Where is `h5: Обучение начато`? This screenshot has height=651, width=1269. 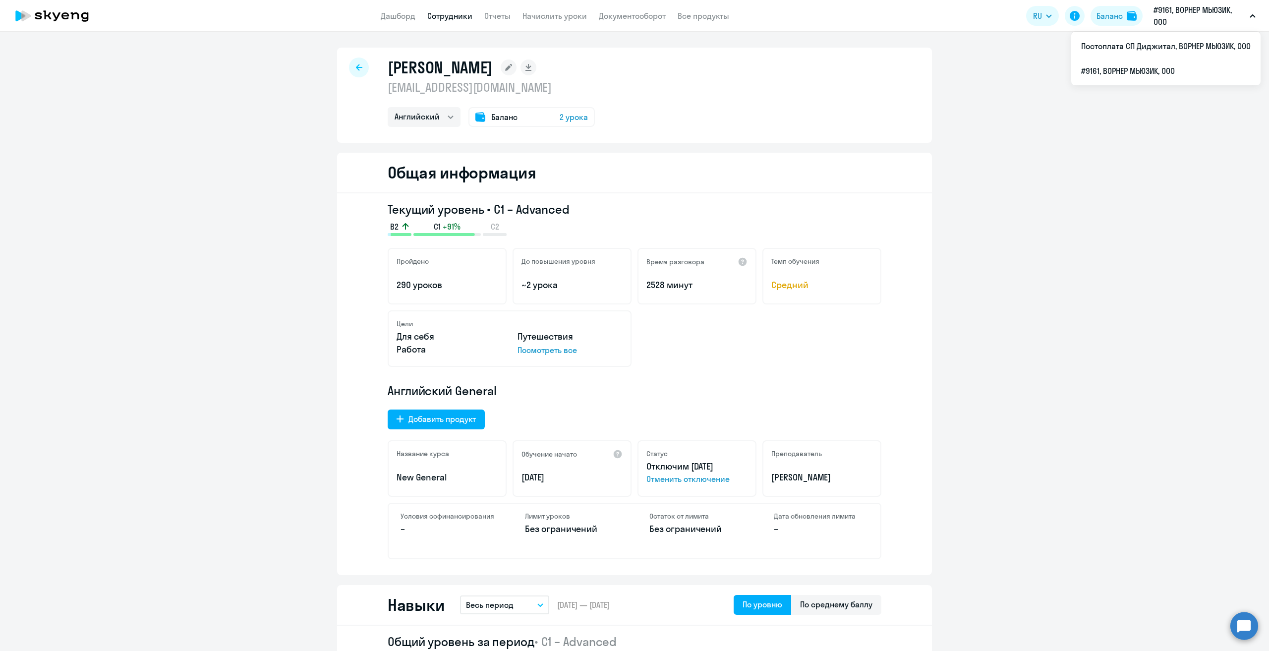
h5: Обучение начато is located at coordinates (549, 454).